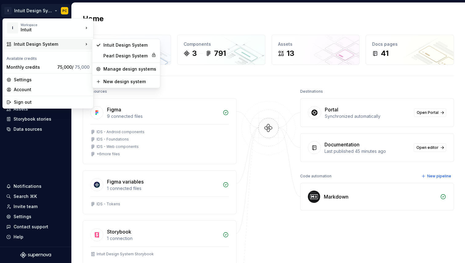  What do you see at coordinates (48, 57) in the screenshot?
I see `div: Available credits` at bounding box center [48, 57].